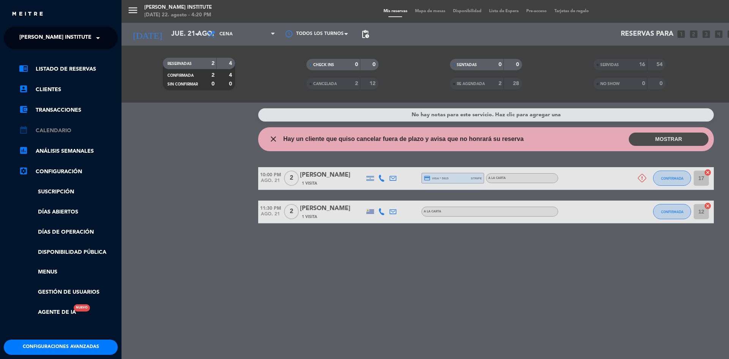  Describe the element at coordinates (68, 212) in the screenshot. I see `a: Días abiertos` at that location.